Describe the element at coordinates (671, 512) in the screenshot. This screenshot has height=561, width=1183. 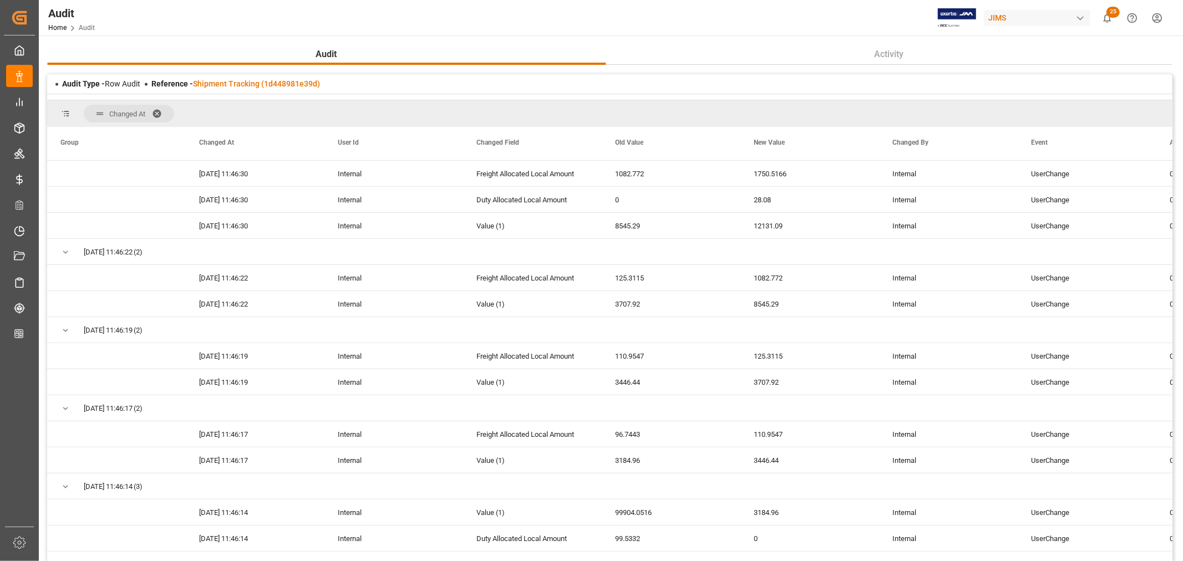
I see `div: 99904.0516` at that location.